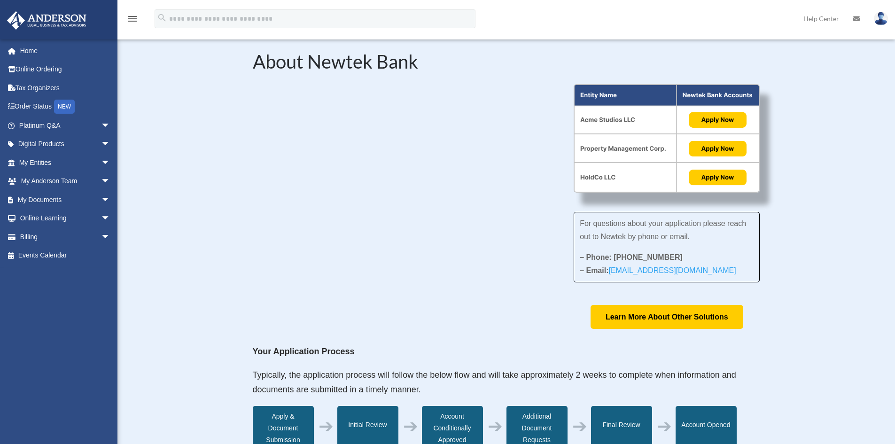 This screenshot has height=444, width=895. What do you see at coordinates (132, 20) in the screenshot?
I see `a: menu` at bounding box center [132, 20].